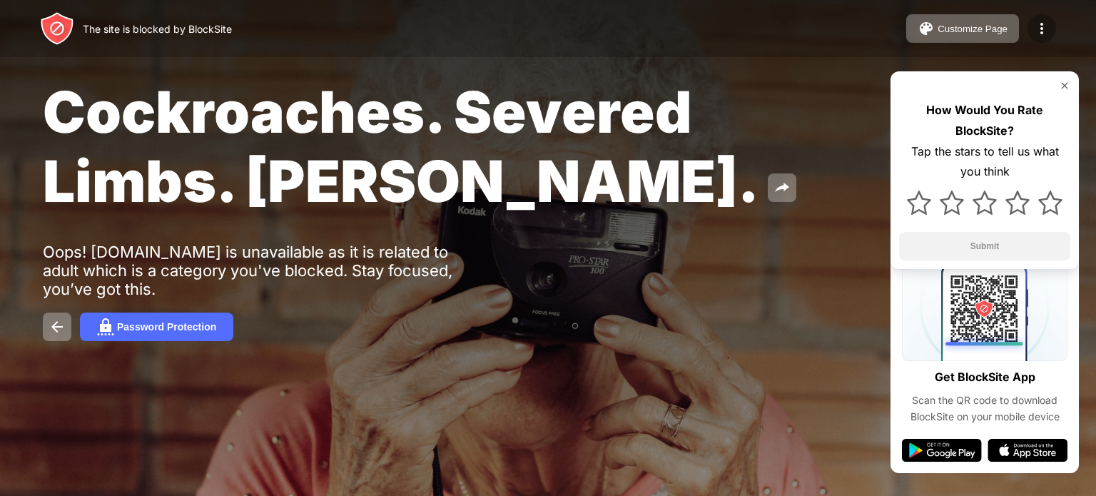  I want to click on button: Customize Page, so click(963, 29).